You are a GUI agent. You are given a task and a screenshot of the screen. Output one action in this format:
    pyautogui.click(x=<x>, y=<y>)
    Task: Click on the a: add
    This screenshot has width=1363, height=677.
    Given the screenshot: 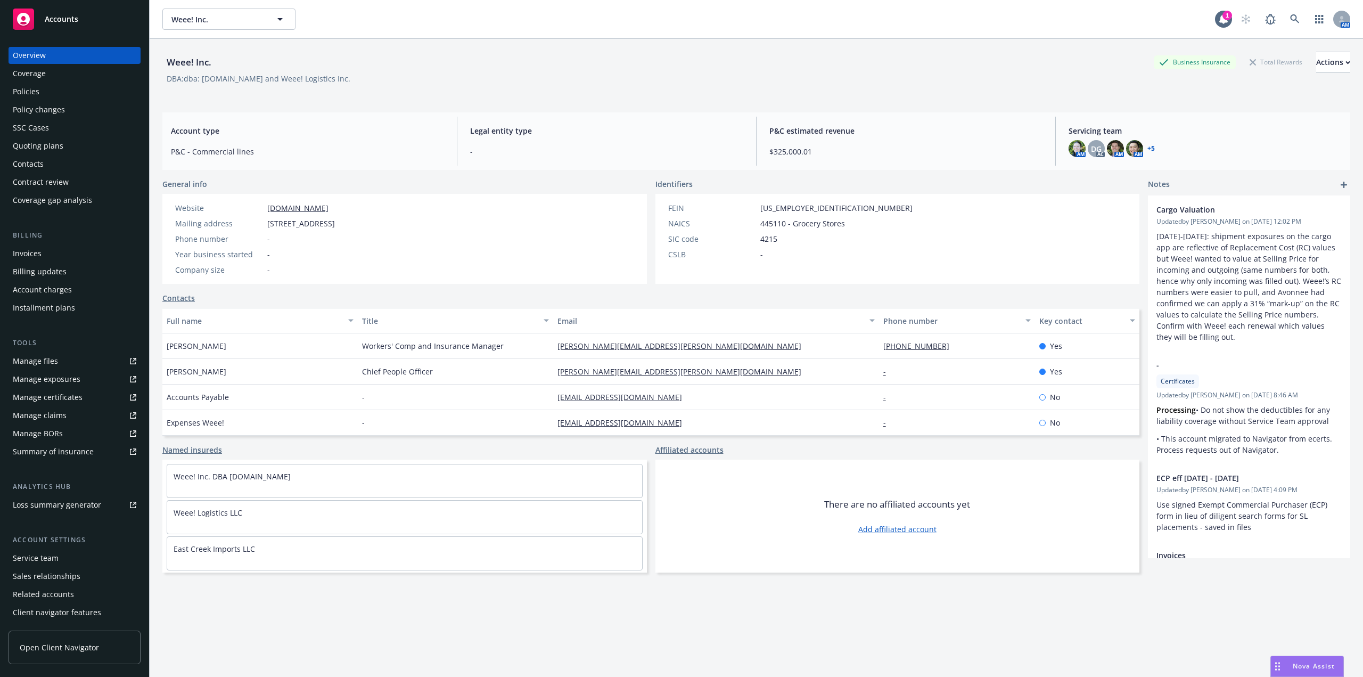 What is the action you would take?
    pyautogui.click(x=1344, y=185)
    